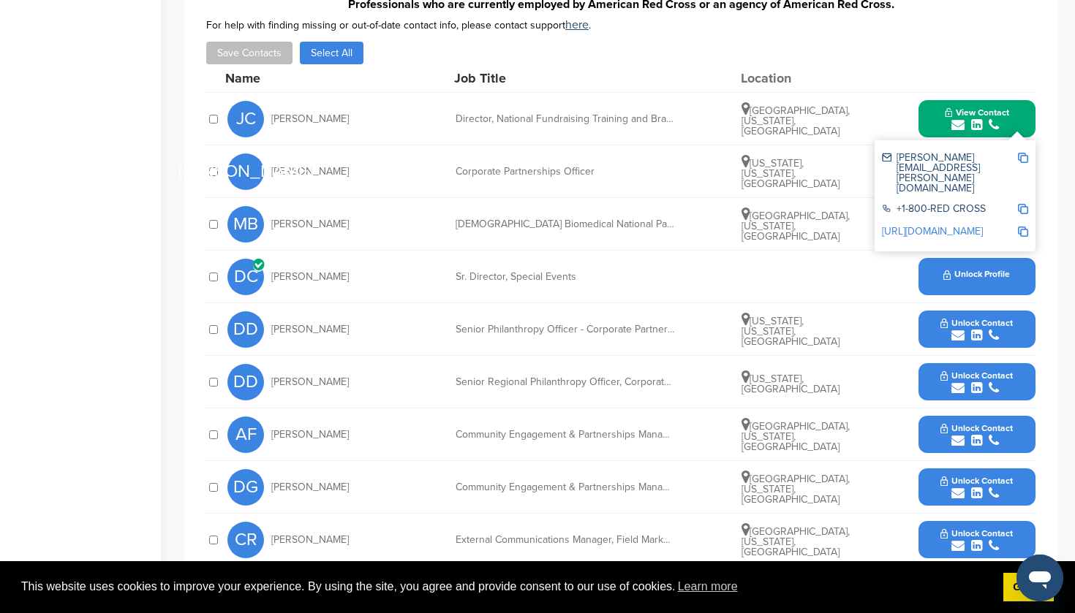  Describe the element at coordinates (949, 210) in the screenshot. I see `div: +1-800-RED CROSS` at that location.